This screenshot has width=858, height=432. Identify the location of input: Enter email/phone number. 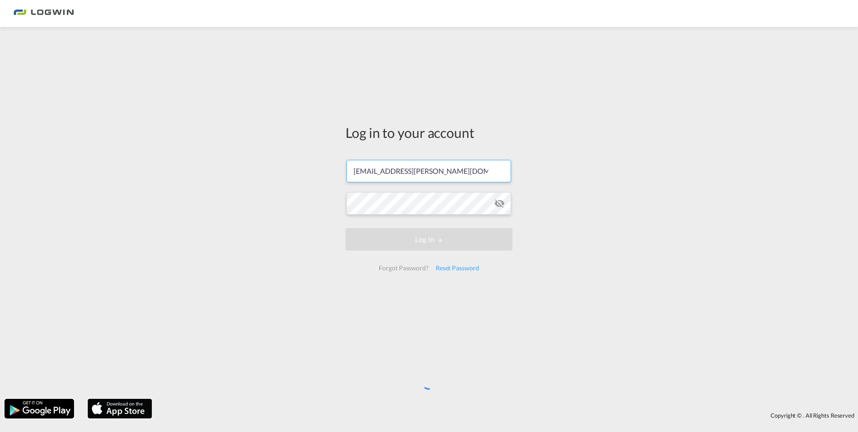
(429, 171).